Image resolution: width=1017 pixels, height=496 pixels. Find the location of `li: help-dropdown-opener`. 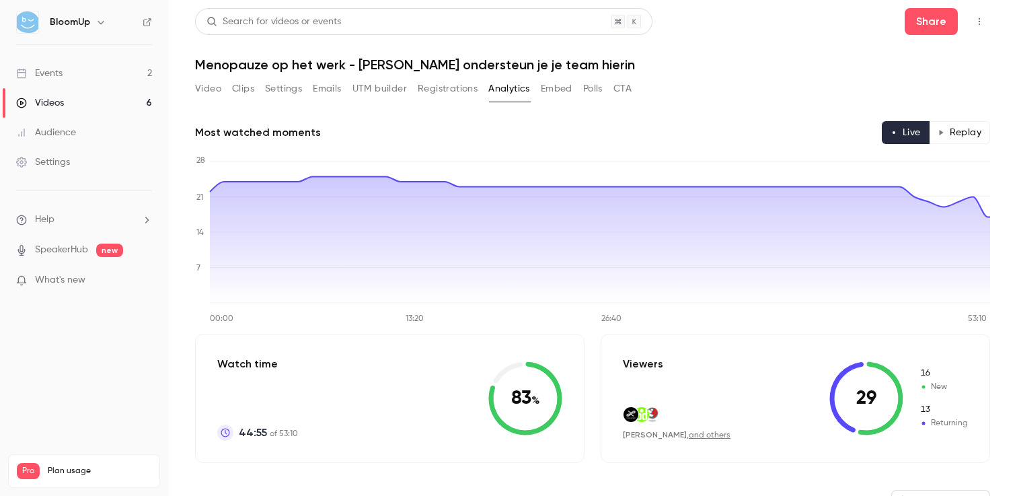

li: help-dropdown-opener is located at coordinates (84, 219).